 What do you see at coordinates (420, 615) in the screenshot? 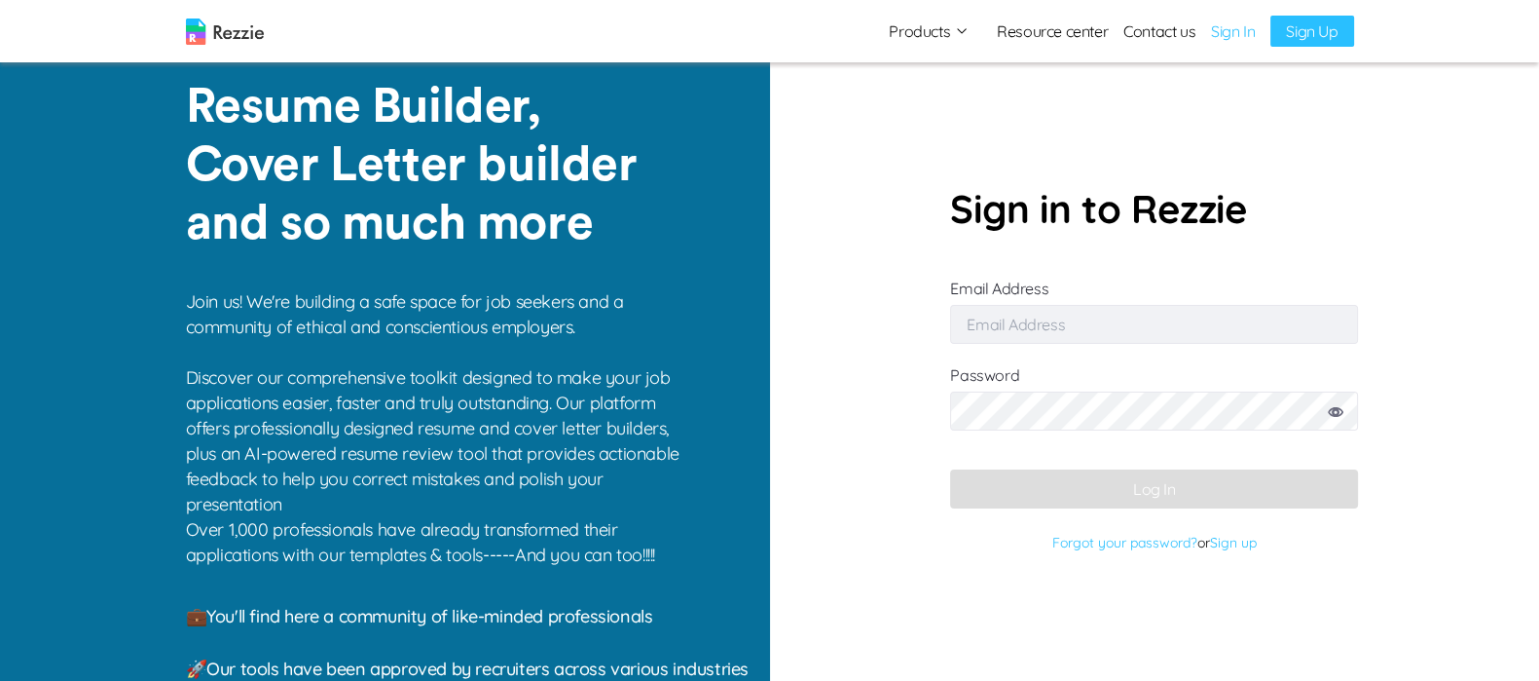
I see `span: 💼 You'll find here a community of like-minded professionals` at bounding box center [420, 615].